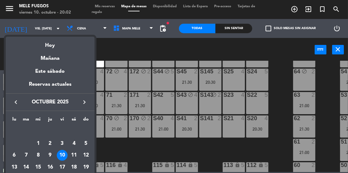  I want to click on div: 7, so click(26, 156).